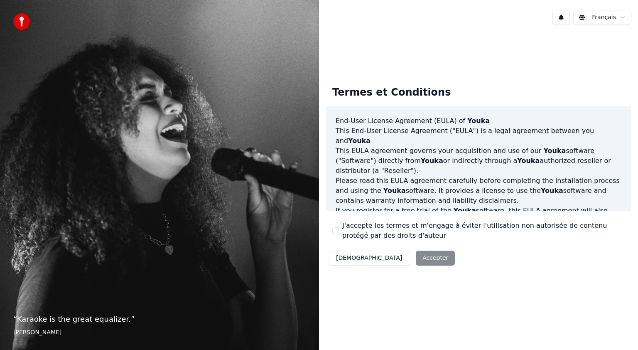  What do you see at coordinates (159, 319) in the screenshot?
I see `p: “ Karaoke is the great equalizer. ”` at bounding box center [159, 319].